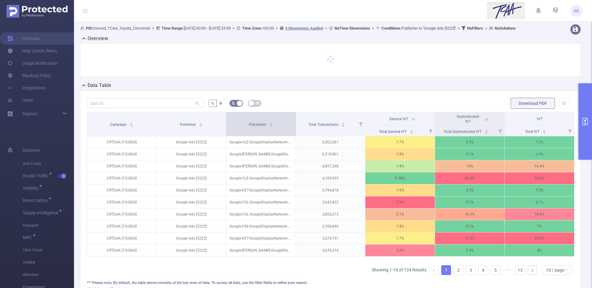 Image resolution: width=592 pixels, height=288 pixels. What do you see at coordinates (400, 250) in the screenshot?
I see `p: 2.6%` at bounding box center [400, 250].